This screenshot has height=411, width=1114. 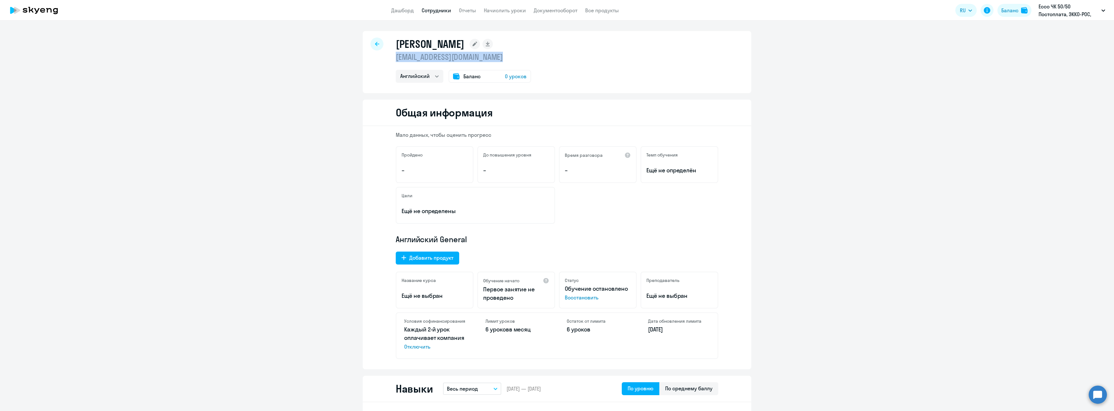 What do you see at coordinates (419, 281) in the screenshot?
I see `h5: Название курса` at bounding box center [419, 281].